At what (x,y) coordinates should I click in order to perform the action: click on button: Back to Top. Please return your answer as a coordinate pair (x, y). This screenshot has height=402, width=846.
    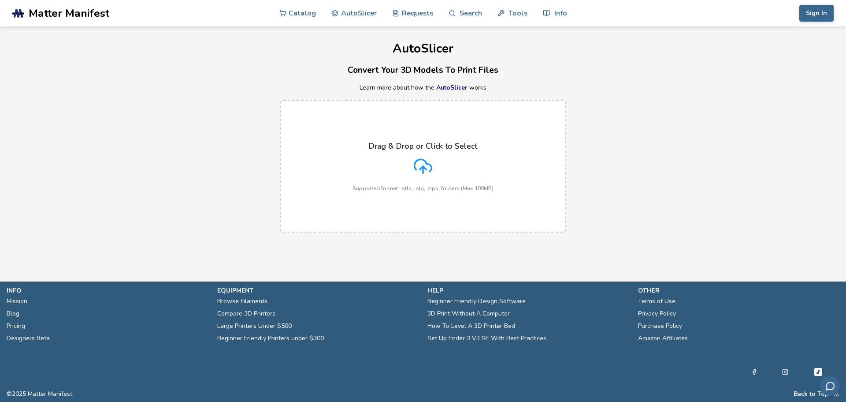
    Looking at the image, I should click on (812, 394).